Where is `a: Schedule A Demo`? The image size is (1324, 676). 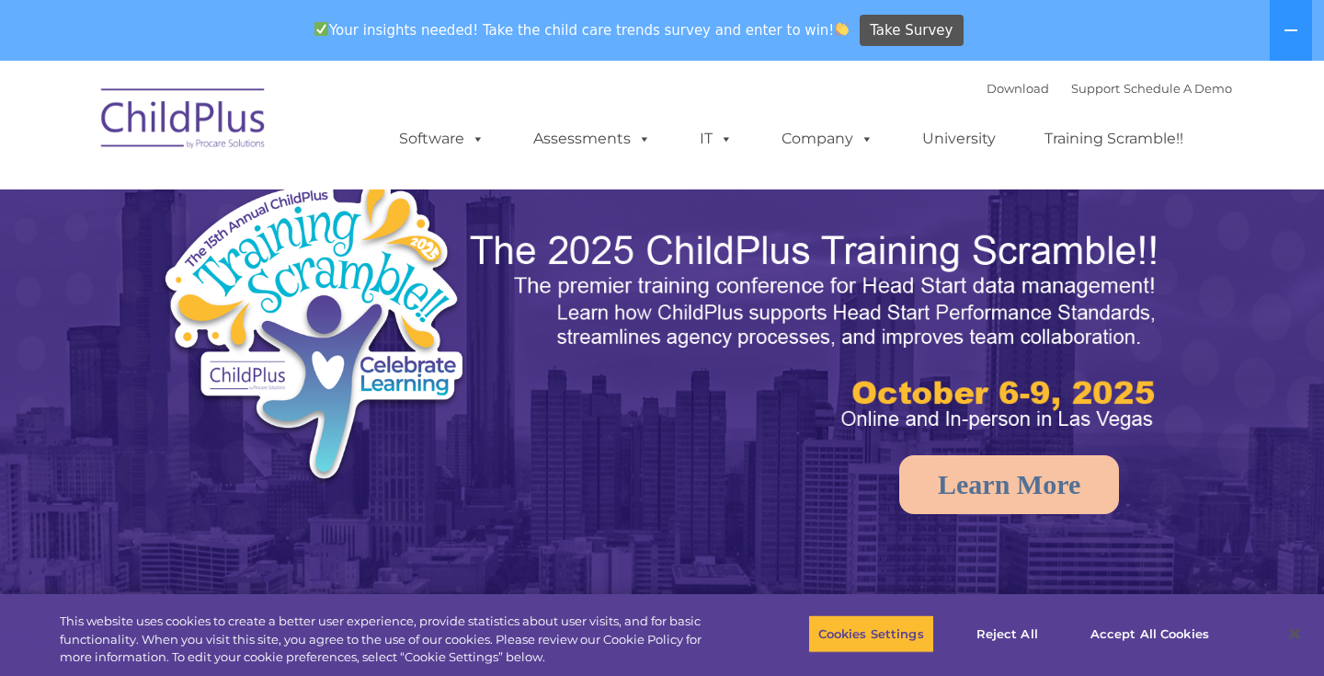 a: Schedule A Demo is located at coordinates (1177, 88).